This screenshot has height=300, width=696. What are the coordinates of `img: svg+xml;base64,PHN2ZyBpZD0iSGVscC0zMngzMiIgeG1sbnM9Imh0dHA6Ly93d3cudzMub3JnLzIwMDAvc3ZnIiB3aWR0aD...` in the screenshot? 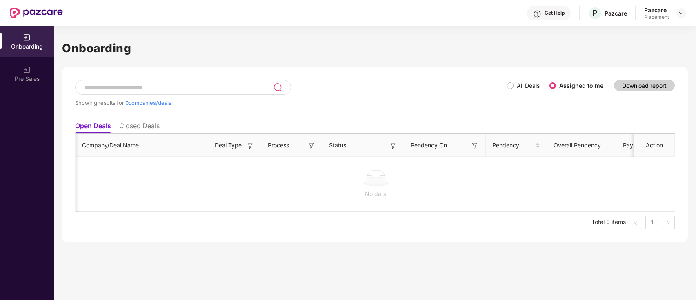 It's located at (537, 14).